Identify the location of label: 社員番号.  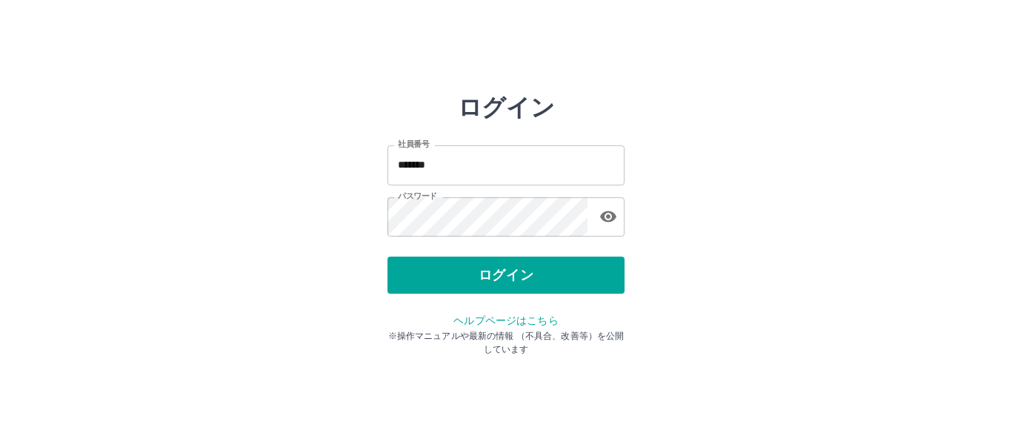
(414, 144).